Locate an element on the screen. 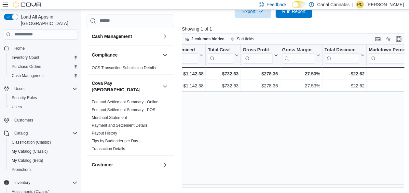 The height and width of the screenshot is (193, 409). a: Fee and Settlement Summary - Online is located at coordinates (125, 102).